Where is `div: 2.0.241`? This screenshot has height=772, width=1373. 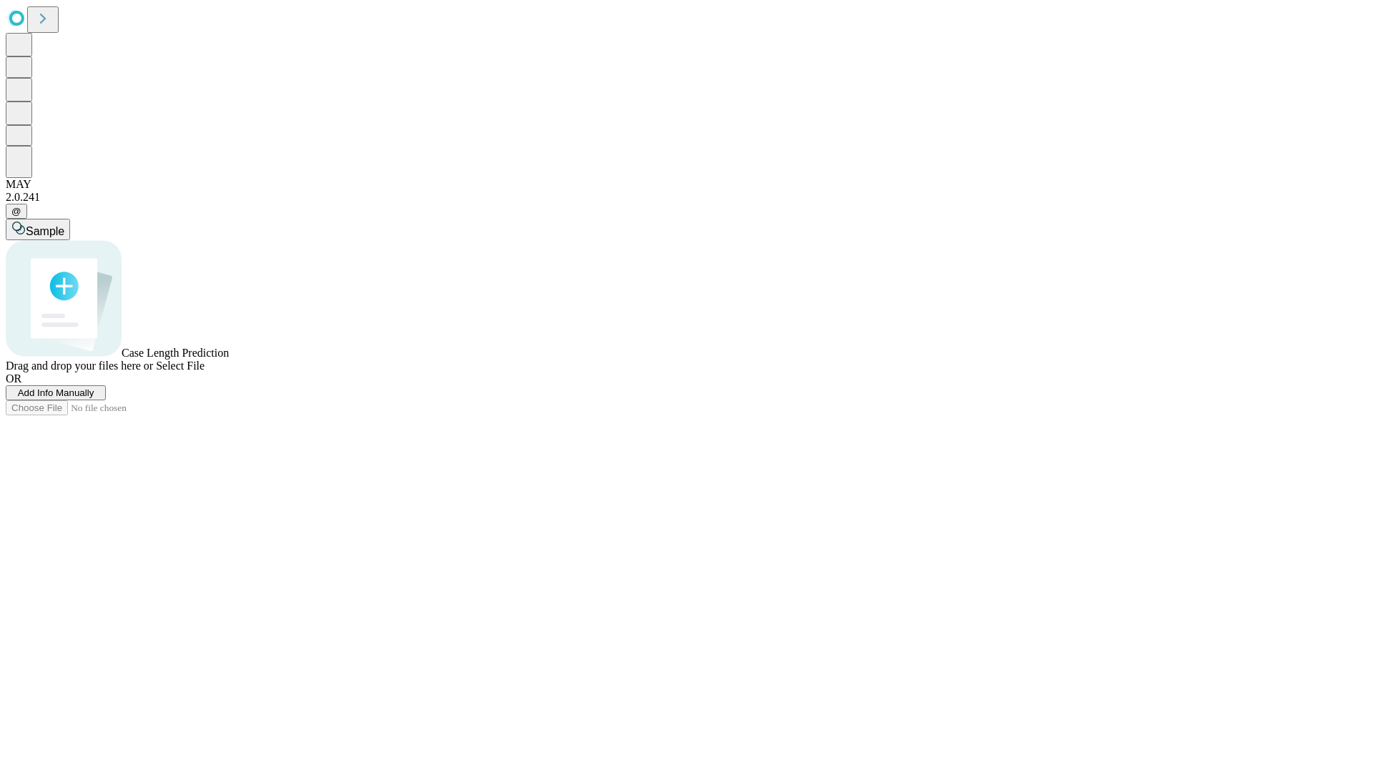
div: 2.0.241 is located at coordinates (686, 197).